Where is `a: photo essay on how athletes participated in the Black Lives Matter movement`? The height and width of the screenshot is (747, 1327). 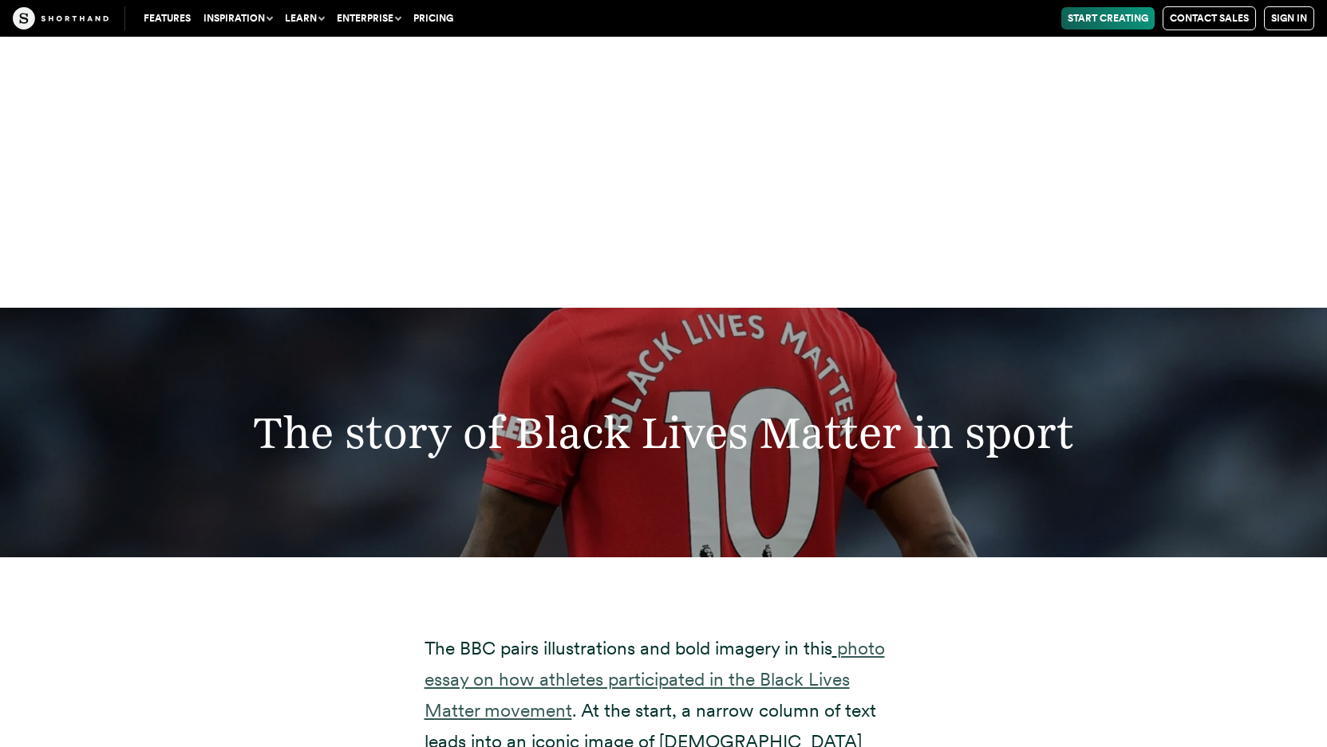
a: photo essay on how athletes participated in the Black Lives Matter movement is located at coordinates (654, 680).